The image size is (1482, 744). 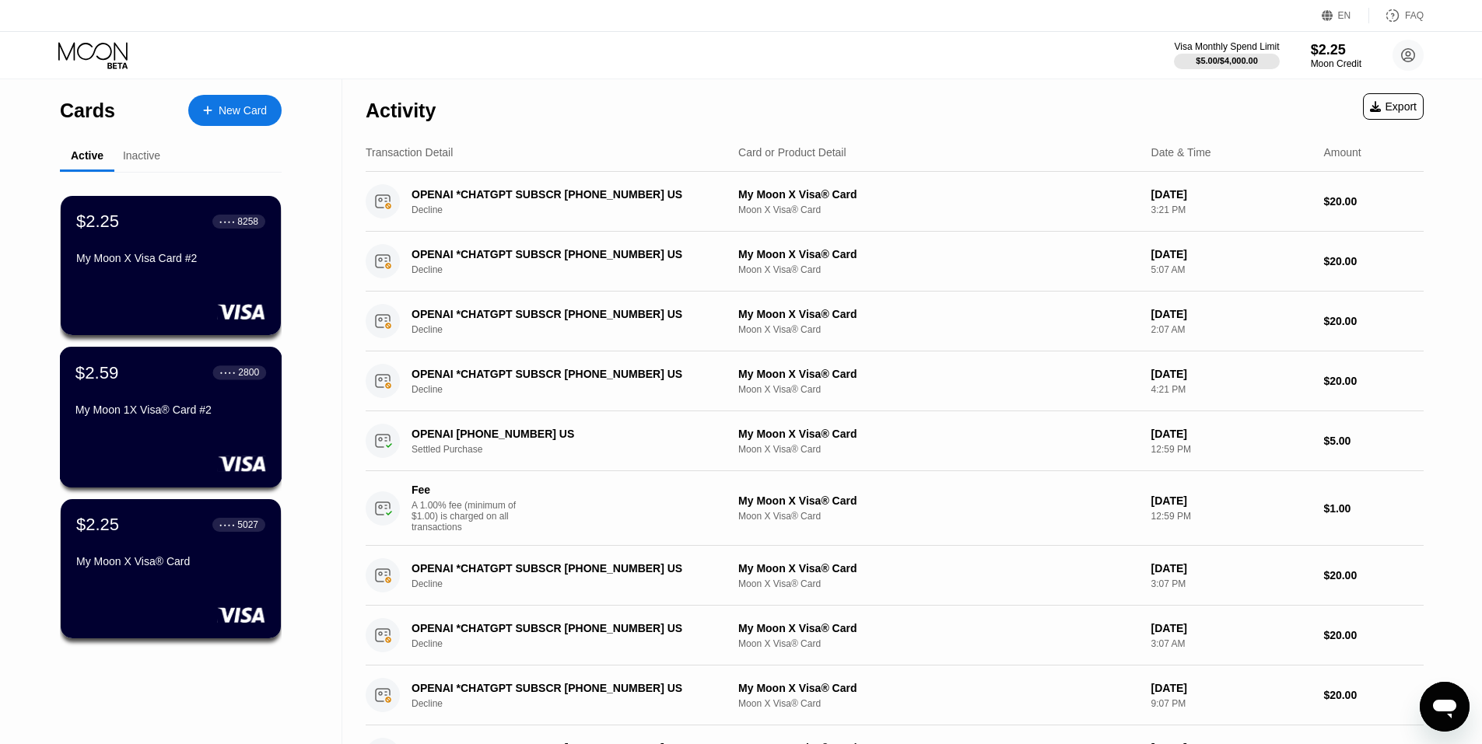 I want to click on div: 3:07 AM, so click(x=1231, y=644).